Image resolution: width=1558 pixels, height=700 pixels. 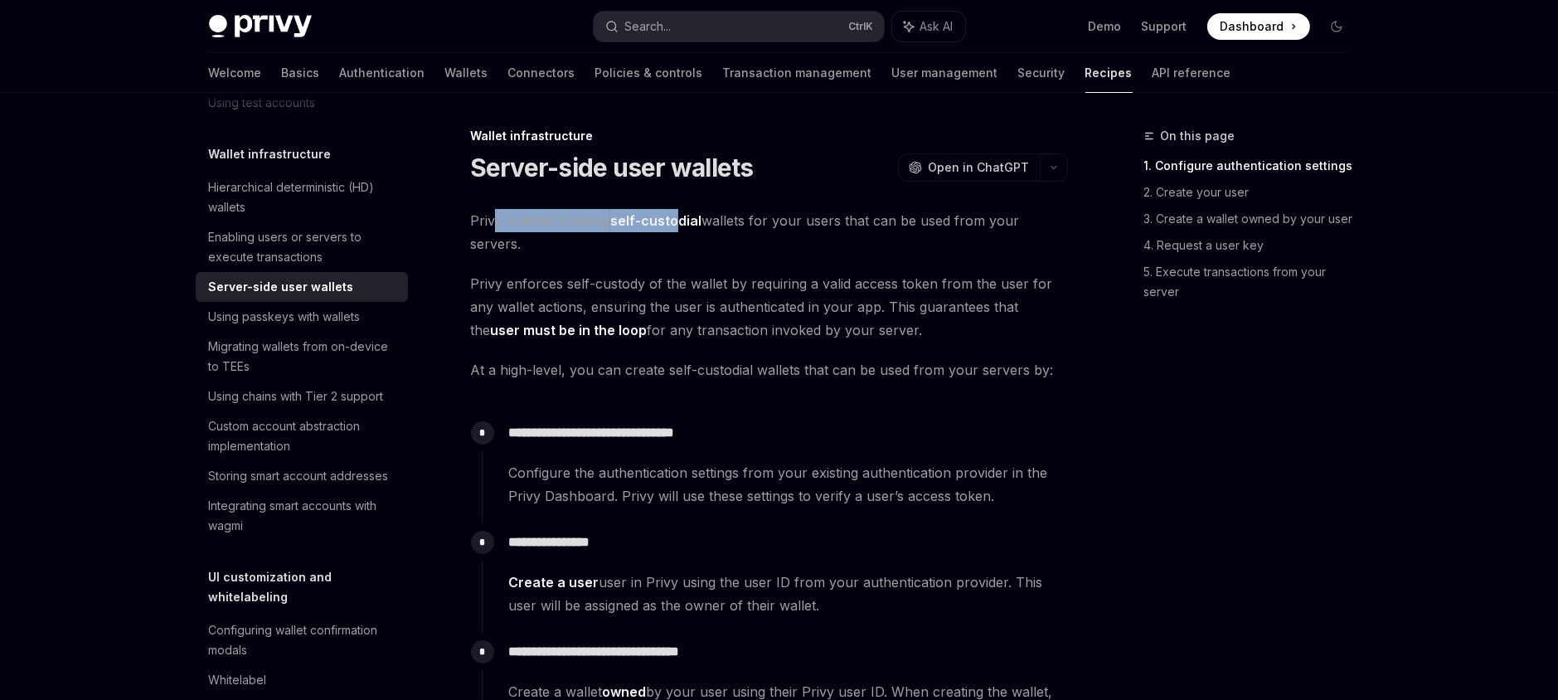 I want to click on img: dark logo, so click(x=260, y=27).